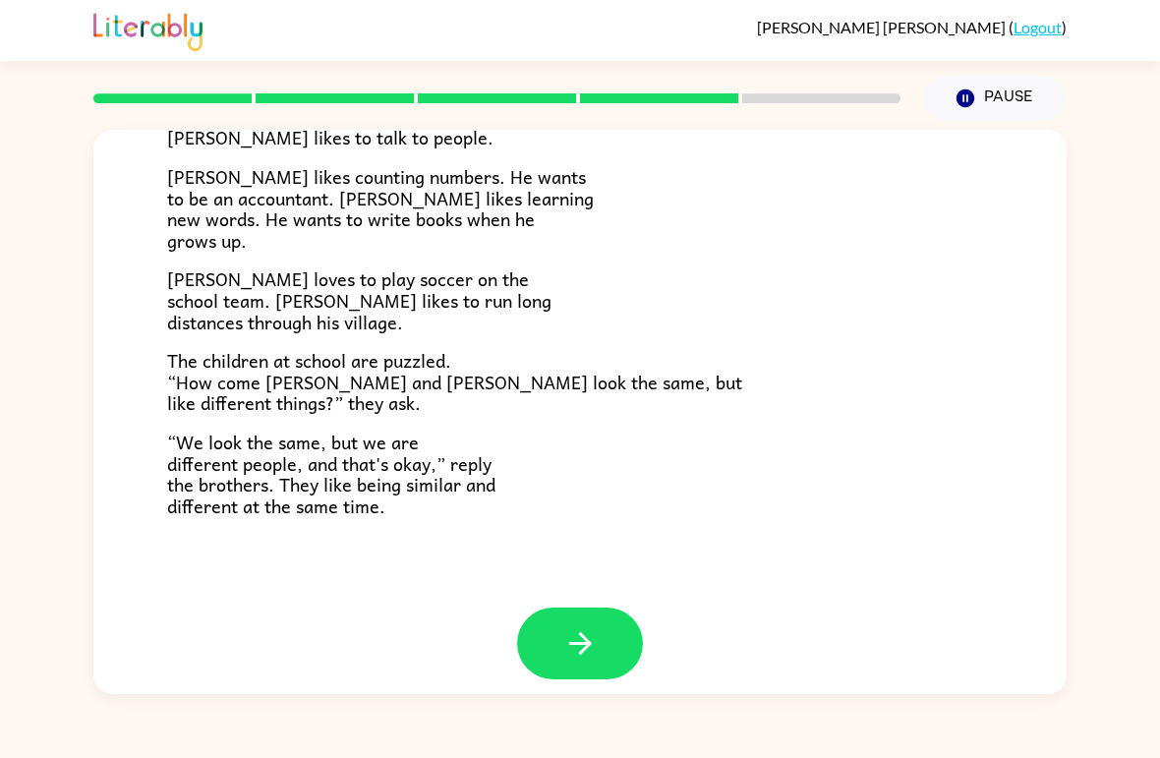 The image size is (1160, 758). I want to click on button: Pause, so click(995, 98).